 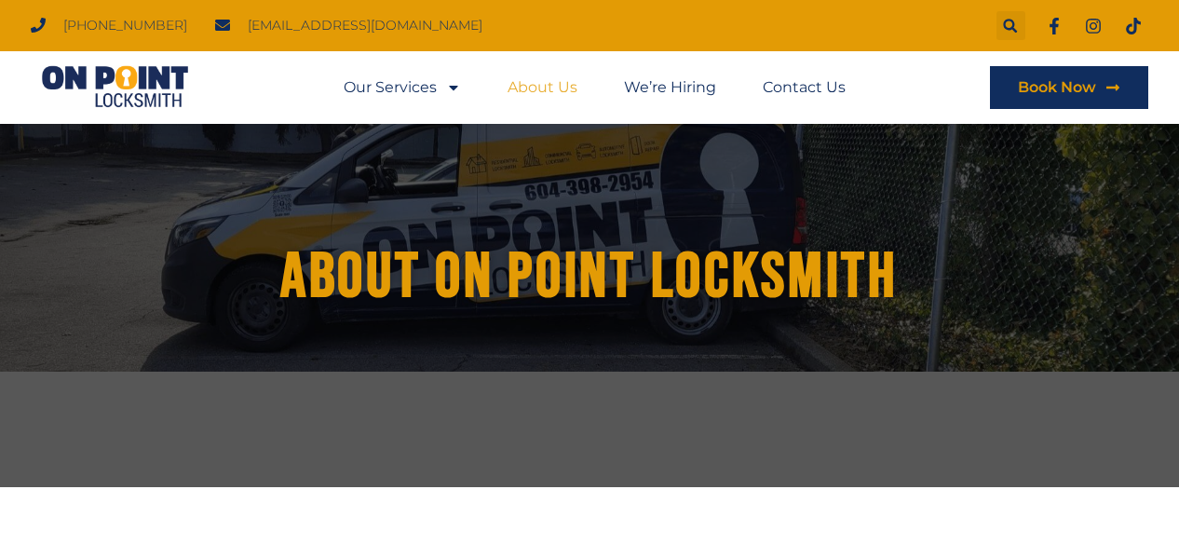 I want to click on a: Our Services, so click(x=402, y=88).